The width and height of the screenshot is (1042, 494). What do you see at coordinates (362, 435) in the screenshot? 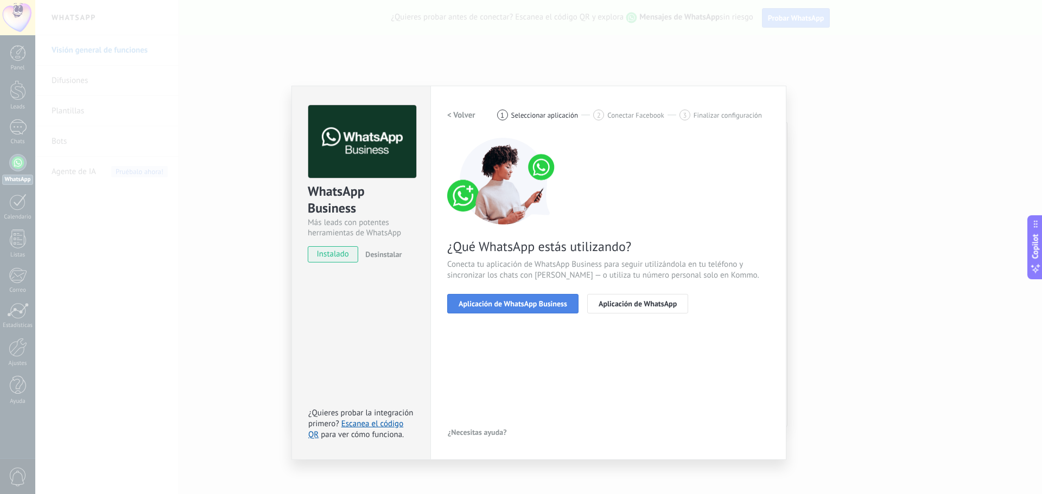
I see `span: para ver cómo funciona.` at bounding box center [362, 435].